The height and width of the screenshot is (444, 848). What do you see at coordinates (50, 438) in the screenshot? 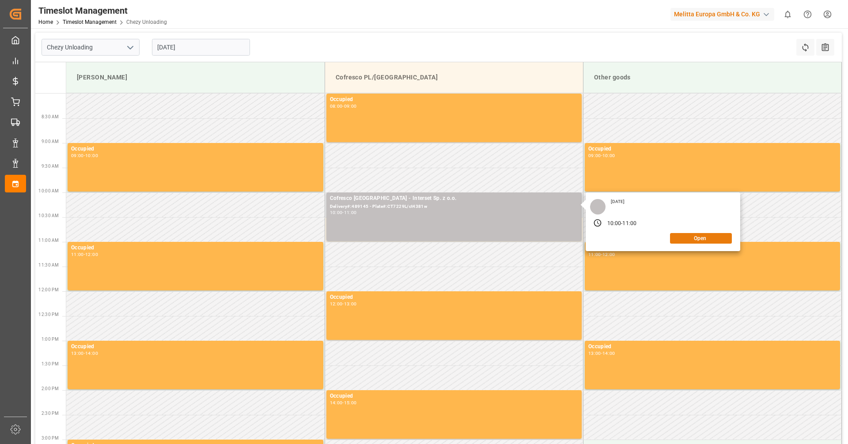
I see `span: 3:00 PM` at bounding box center [50, 438].